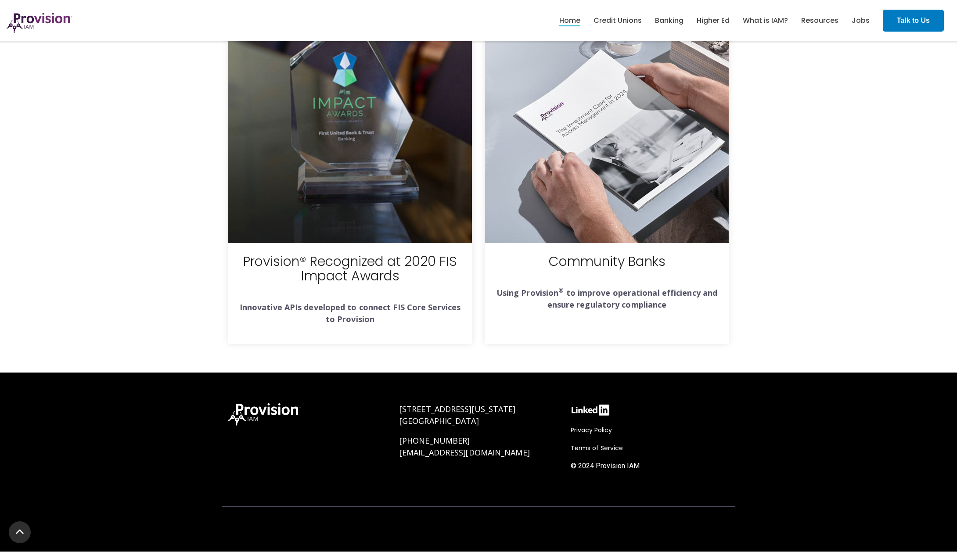 The height and width of the screenshot is (552, 957). Describe the element at coordinates (350, 313) in the screenshot. I see `strong: Innovative APIs developed to connect FIS Core Services to Provision` at that location.